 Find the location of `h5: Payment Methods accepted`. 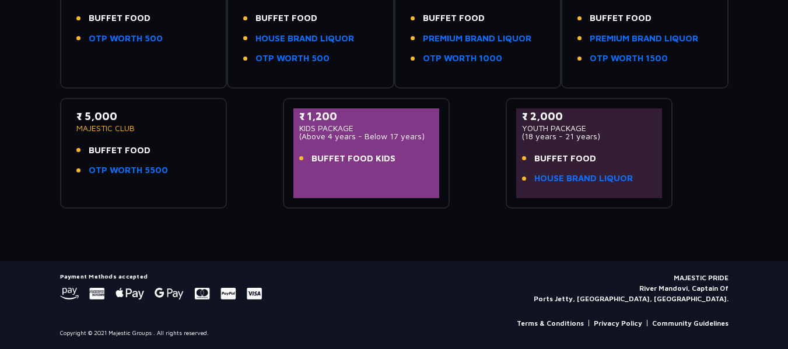

h5: Payment Methods accepted is located at coordinates (161, 276).